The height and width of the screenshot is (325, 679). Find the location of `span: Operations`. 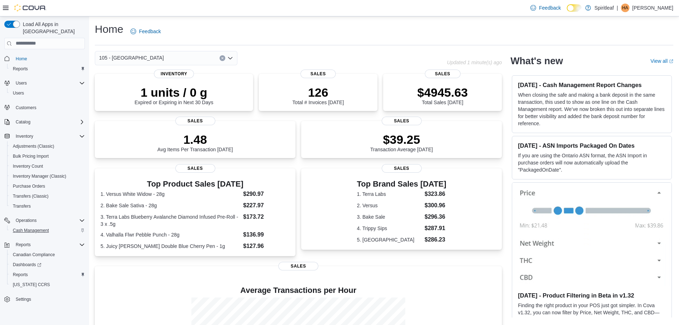

span: Operations is located at coordinates (26, 220).